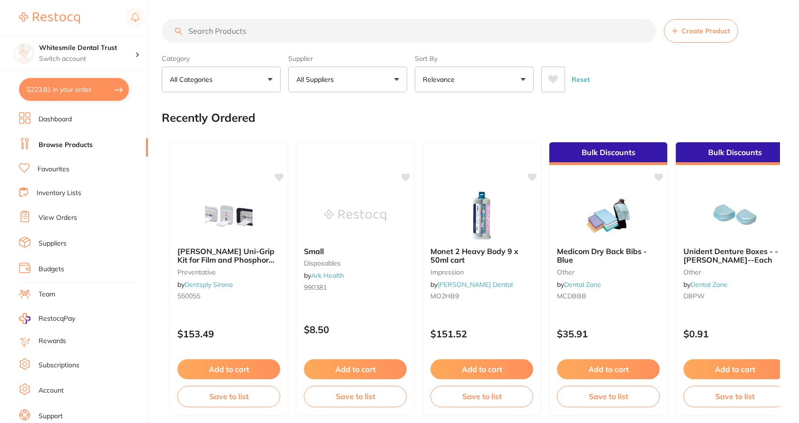 This screenshot has width=799, height=423. I want to click on h4: Whitesmile Dental Trust, so click(87, 48).